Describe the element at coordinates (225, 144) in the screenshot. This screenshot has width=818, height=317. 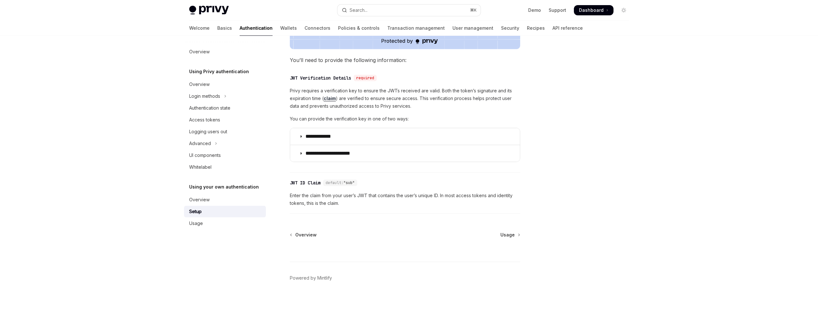
I see `button: Toggle Advanced section` at that location.